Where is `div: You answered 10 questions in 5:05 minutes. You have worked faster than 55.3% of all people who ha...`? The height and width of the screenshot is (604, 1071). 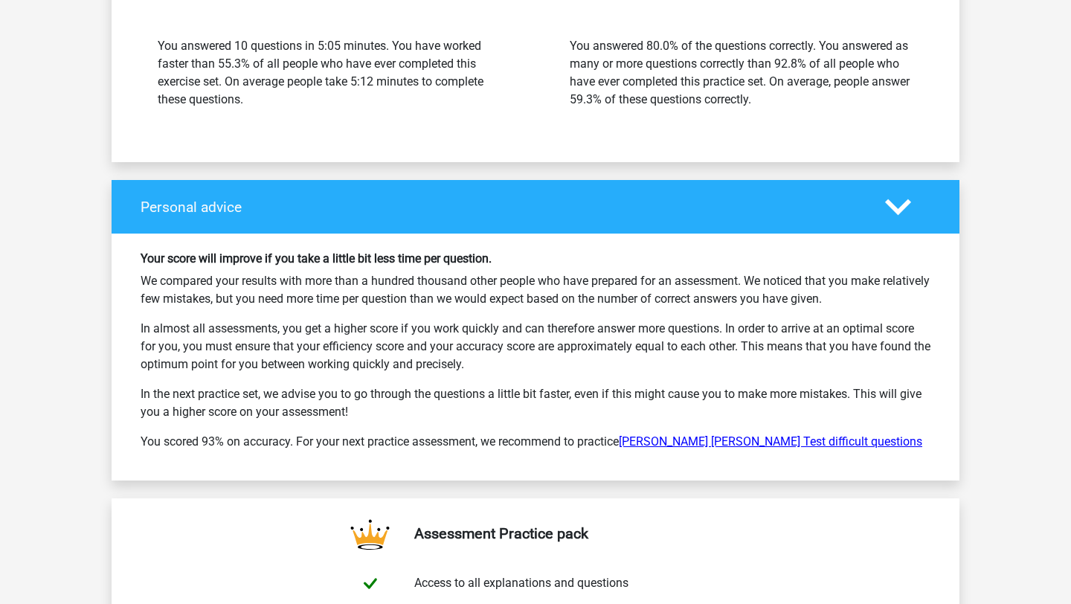 div: You answered 10 questions in 5:05 minutes. You have worked faster than 55.3% of all people who ha... is located at coordinates (330, 73).